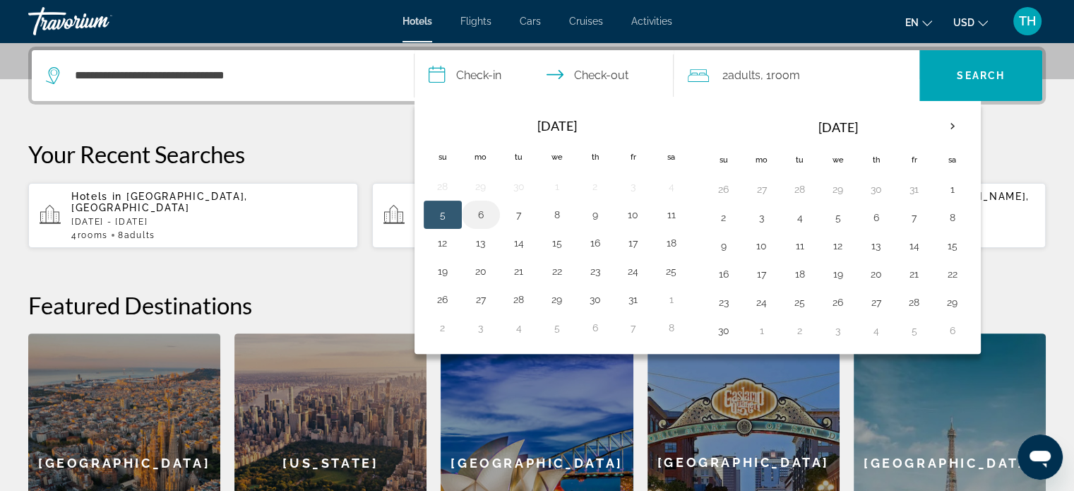 This screenshot has height=491, width=1074. I want to click on input: Search hotel destination, so click(233, 76).